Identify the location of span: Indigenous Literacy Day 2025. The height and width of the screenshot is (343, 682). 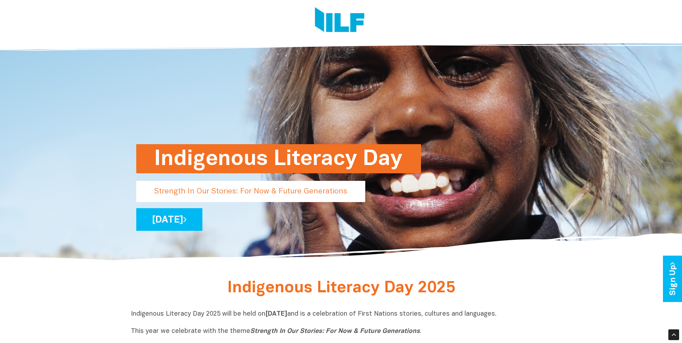
(341, 288).